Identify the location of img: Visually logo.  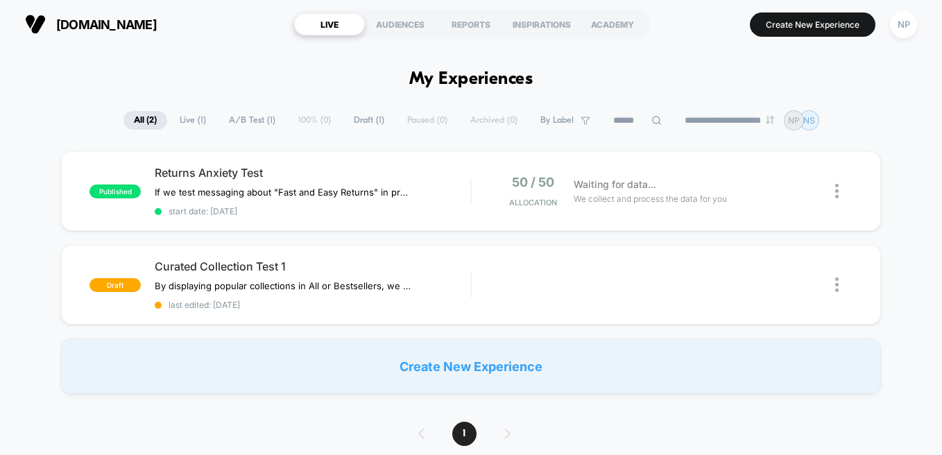
(35, 24).